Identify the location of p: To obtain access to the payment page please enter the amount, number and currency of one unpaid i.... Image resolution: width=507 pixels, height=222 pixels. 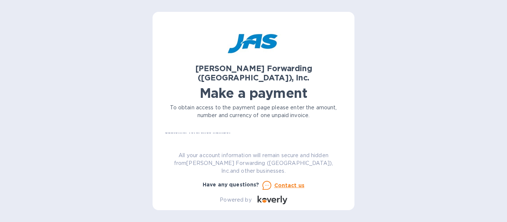
(253, 112).